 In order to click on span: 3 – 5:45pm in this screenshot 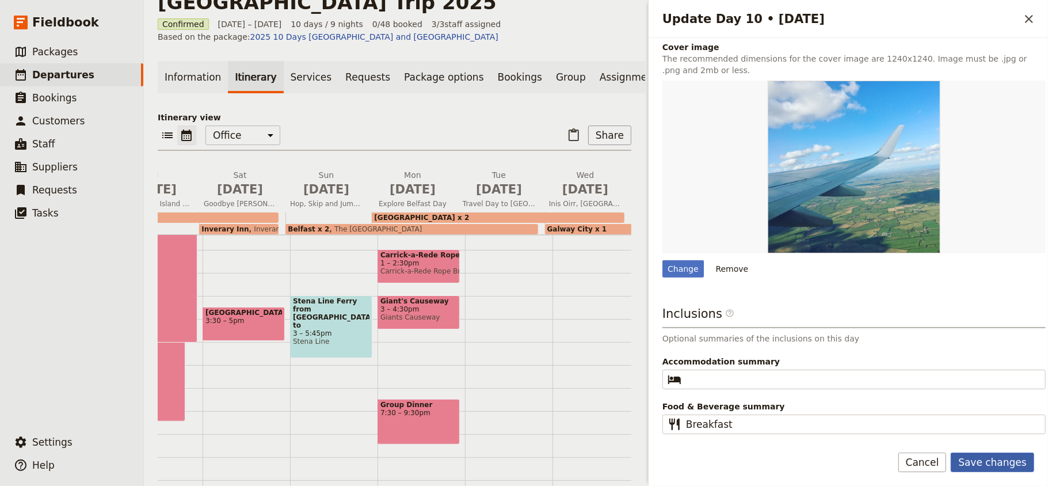, I will do `click(331, 333)`.